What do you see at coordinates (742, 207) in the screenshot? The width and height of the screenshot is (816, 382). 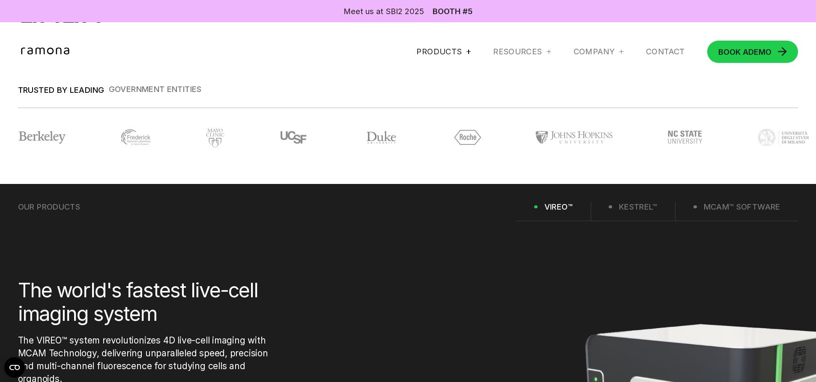 I see `div: MCAM™ Software` at bounding box center [742, 207].